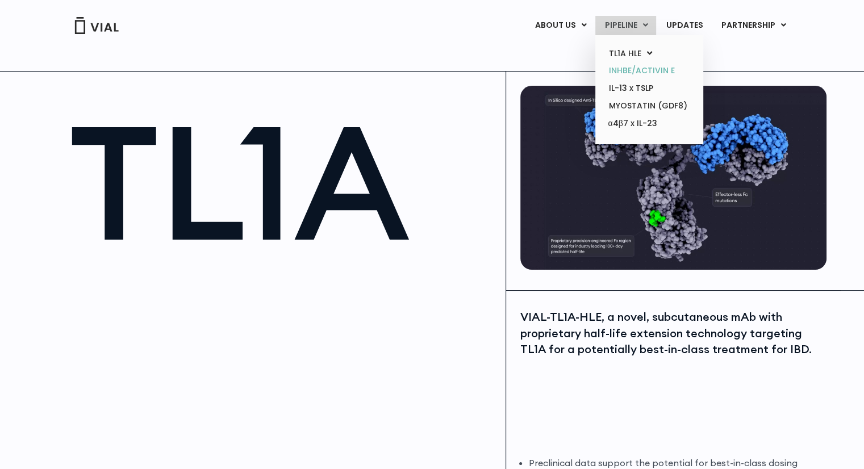  What do you see at coordinates (684, 26) in the screenshot?
I see `a: UPDATES` at bounding box center [684, 26].